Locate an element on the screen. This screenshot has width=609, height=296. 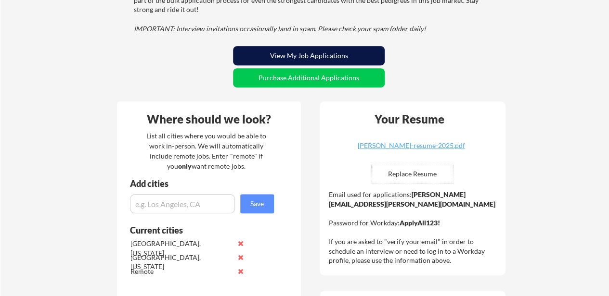
button: Save is located at coordinates (257, 204).